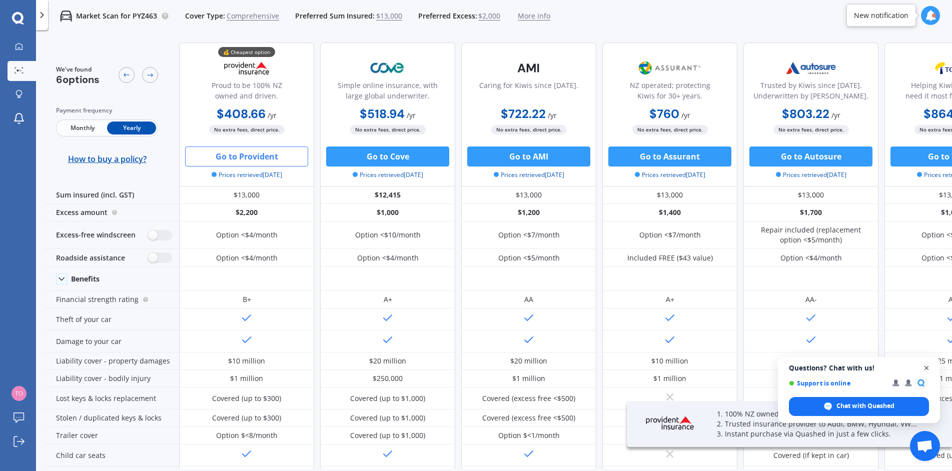 This screenshot has width=952, height=471. I want to click on span: Questions? Chat with us!, so click(859, 368).